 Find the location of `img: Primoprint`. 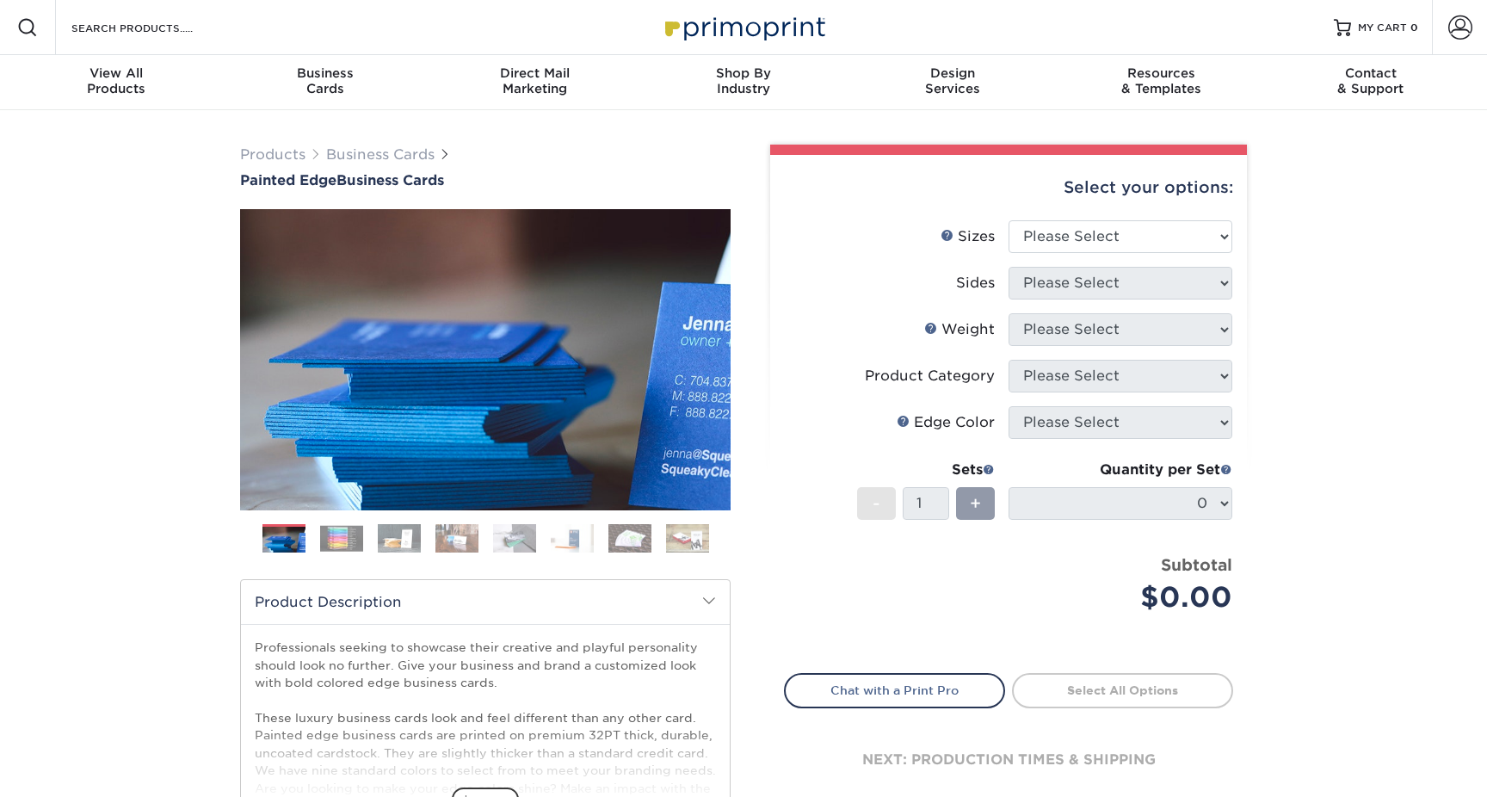

img: Primoprint is located at coordinates (744, 27).